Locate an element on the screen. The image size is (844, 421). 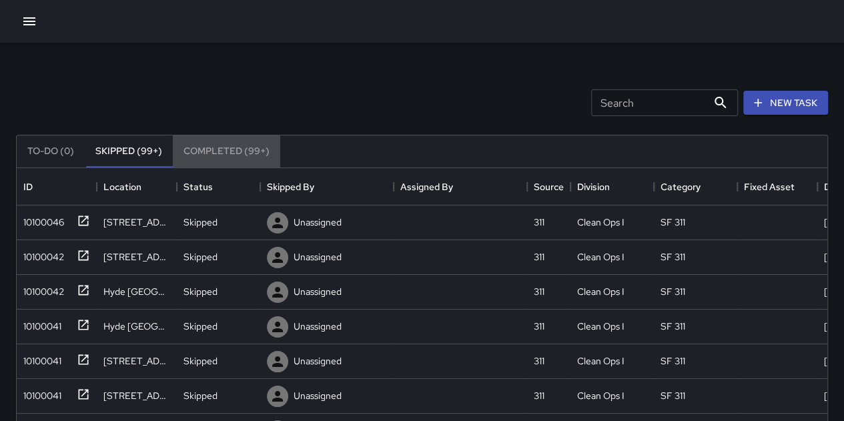
button: Skipped (99+) is located at coordinates (129, 152).